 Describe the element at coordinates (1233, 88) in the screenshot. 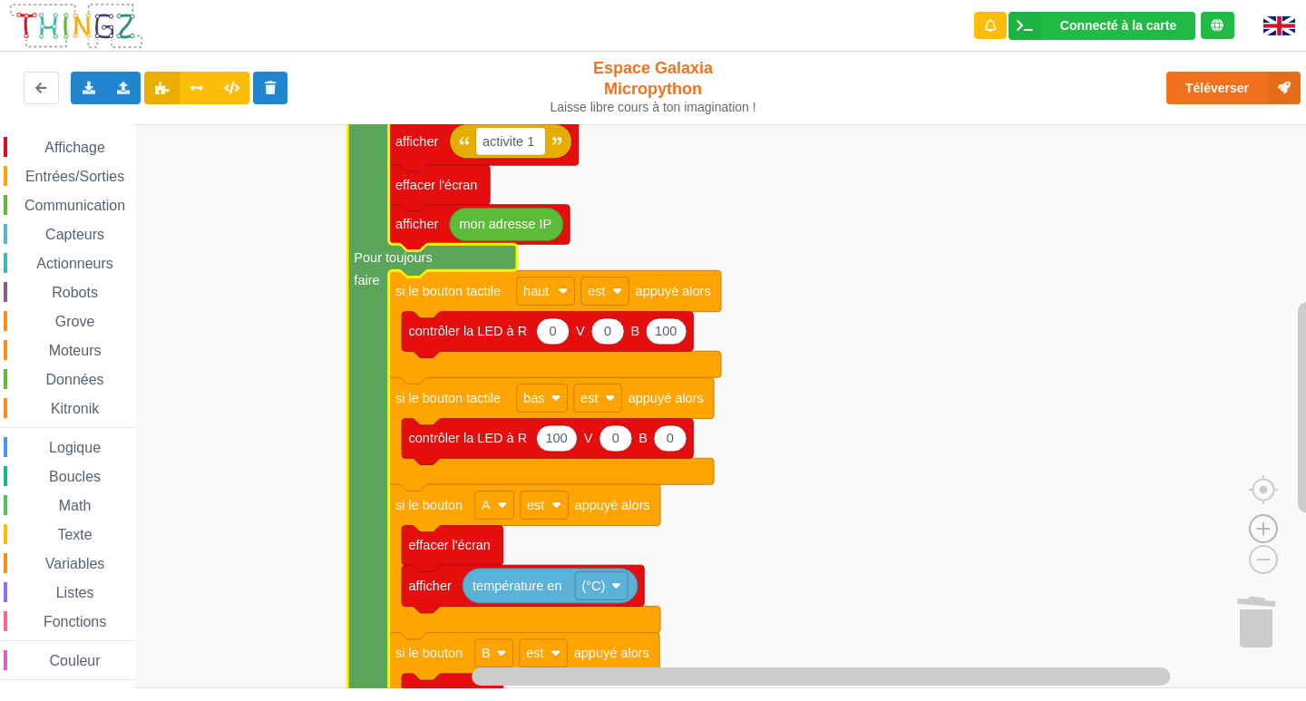

I see `button: Téléverser` at that location.